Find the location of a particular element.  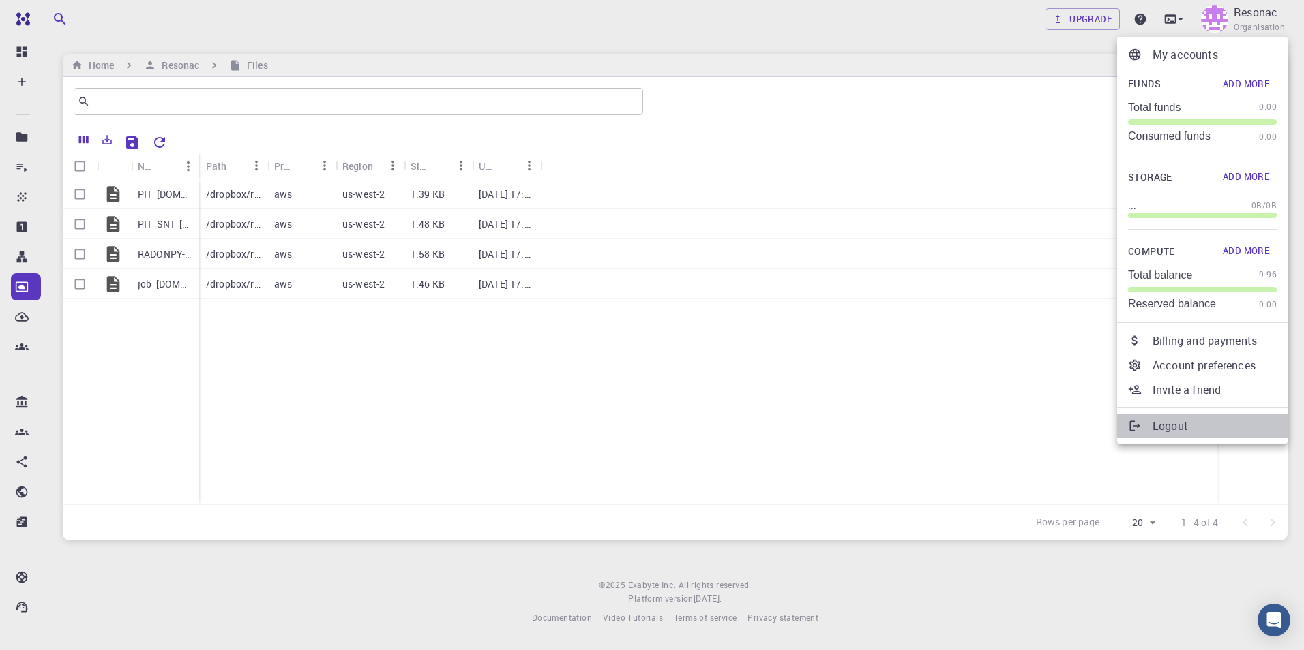

a: Billing and payments is located at coordinates (1202, 341).